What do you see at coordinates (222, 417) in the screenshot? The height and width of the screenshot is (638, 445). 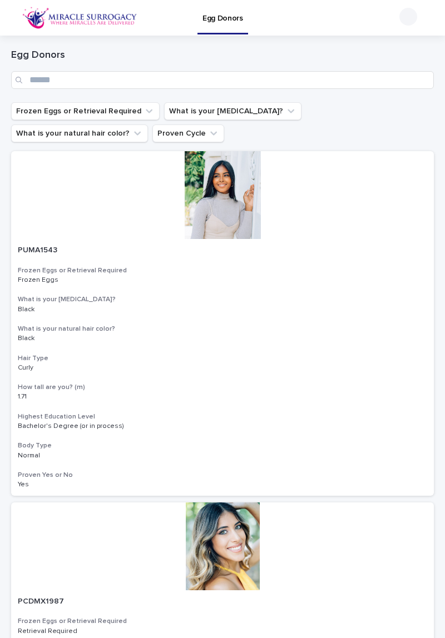 I see `h3: Highest Education Level` at bounding box center [222, 417].